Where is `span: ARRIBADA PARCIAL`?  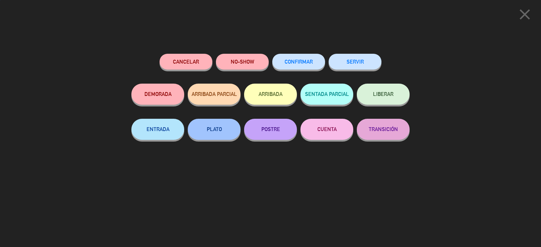
span: ARRIBADA PARCIAL is located at coordinates (214, 94).